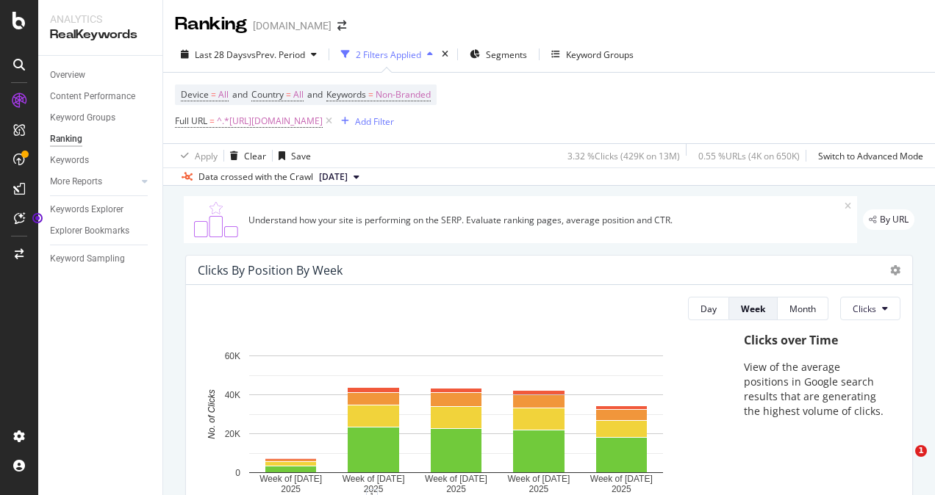 The image size is (935, 495). Describe the element at coordinates (93, 181) in the screenshot. I see `a: More Reports` at that location.